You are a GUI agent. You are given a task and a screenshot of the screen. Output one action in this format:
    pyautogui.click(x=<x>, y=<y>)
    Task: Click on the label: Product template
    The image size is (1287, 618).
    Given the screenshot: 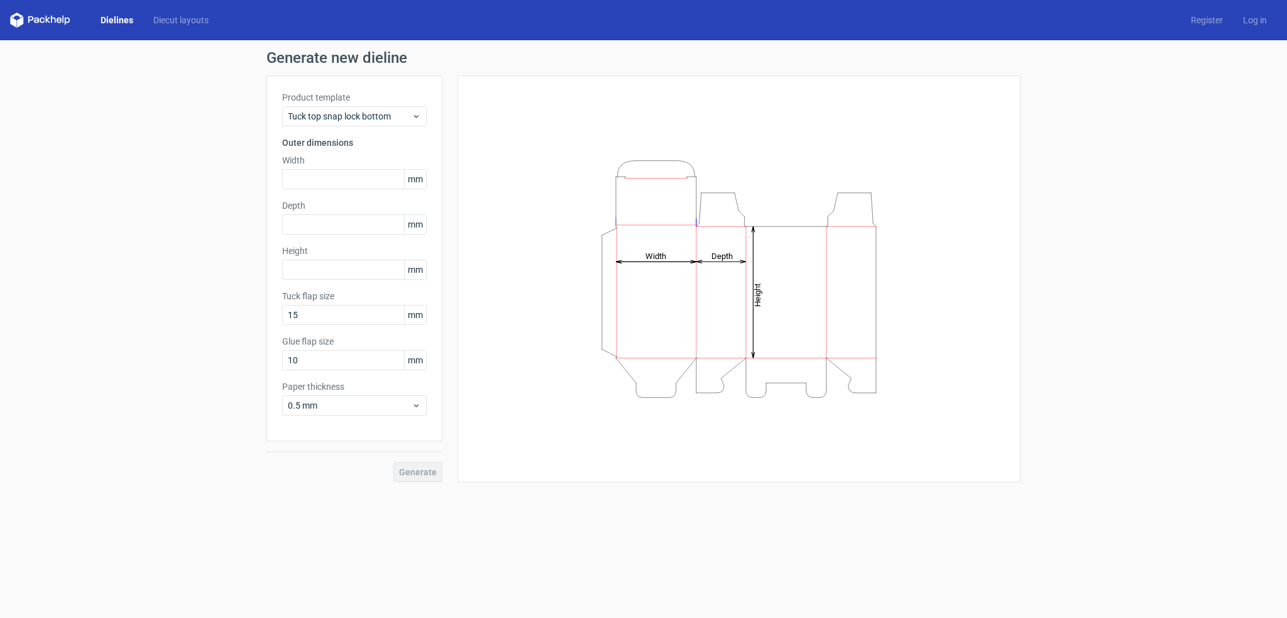 What is the action you would take?
    pyautogui.click(x=354, y=97)
    